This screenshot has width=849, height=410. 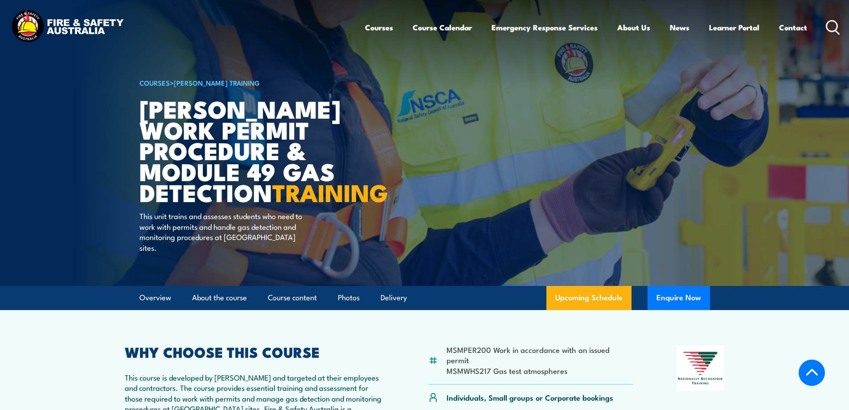 I want to click on button: Enquire Now, so click(x=679, y=298).